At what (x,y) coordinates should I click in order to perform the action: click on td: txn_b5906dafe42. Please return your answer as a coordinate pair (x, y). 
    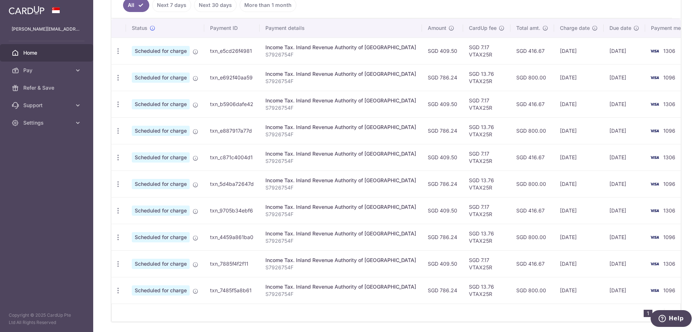
    Looking at the image, I should click on (232, 104).